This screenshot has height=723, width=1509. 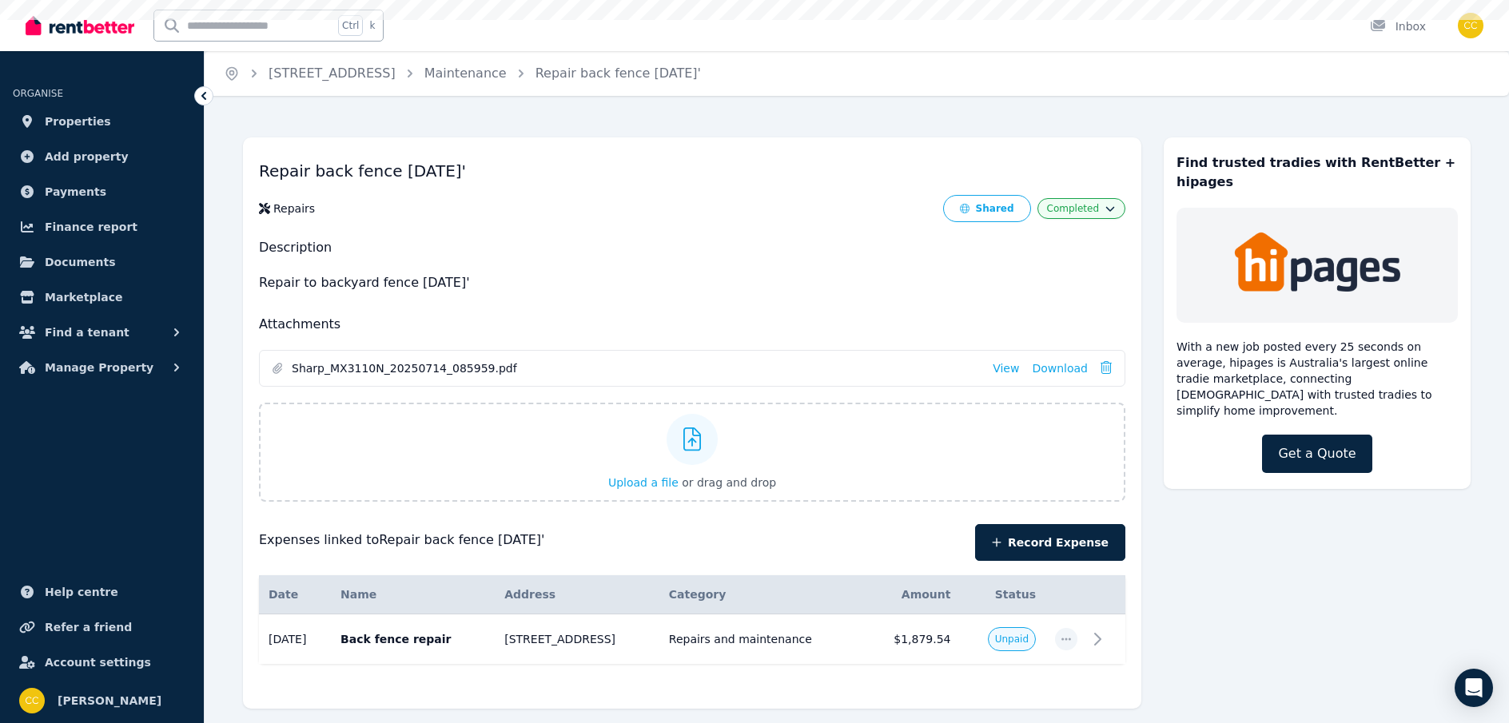 I want to click on a: Marketplace, so click(x=101, y=297).